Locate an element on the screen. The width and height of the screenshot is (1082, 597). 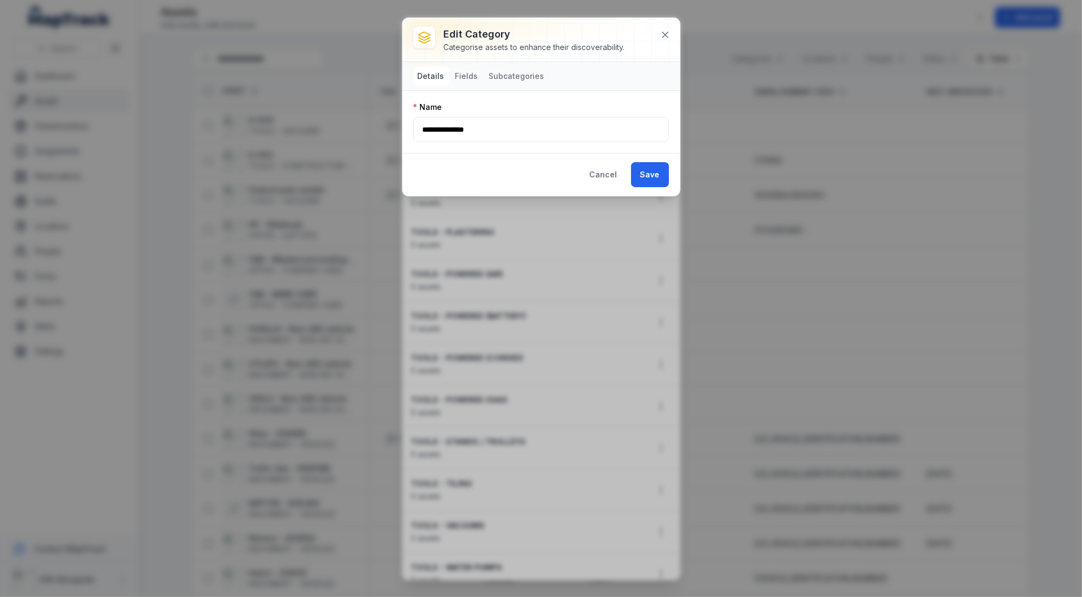
button: Details is located at coordinates (431, 76).